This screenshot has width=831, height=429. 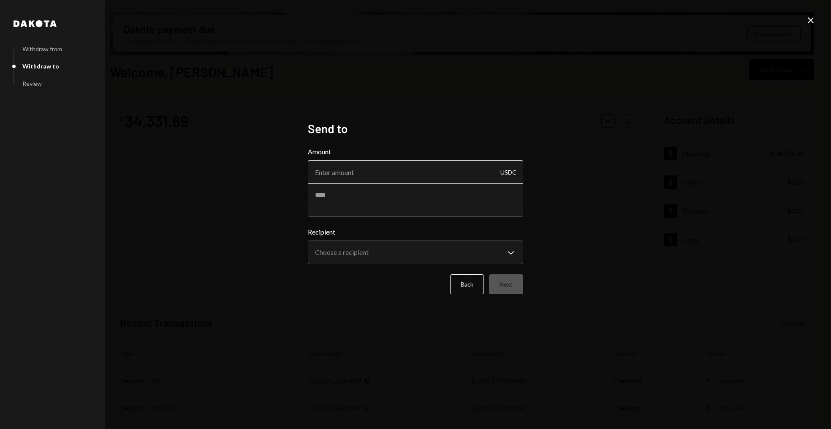 I want to click on label: Amount, so click(x=415, y=152).